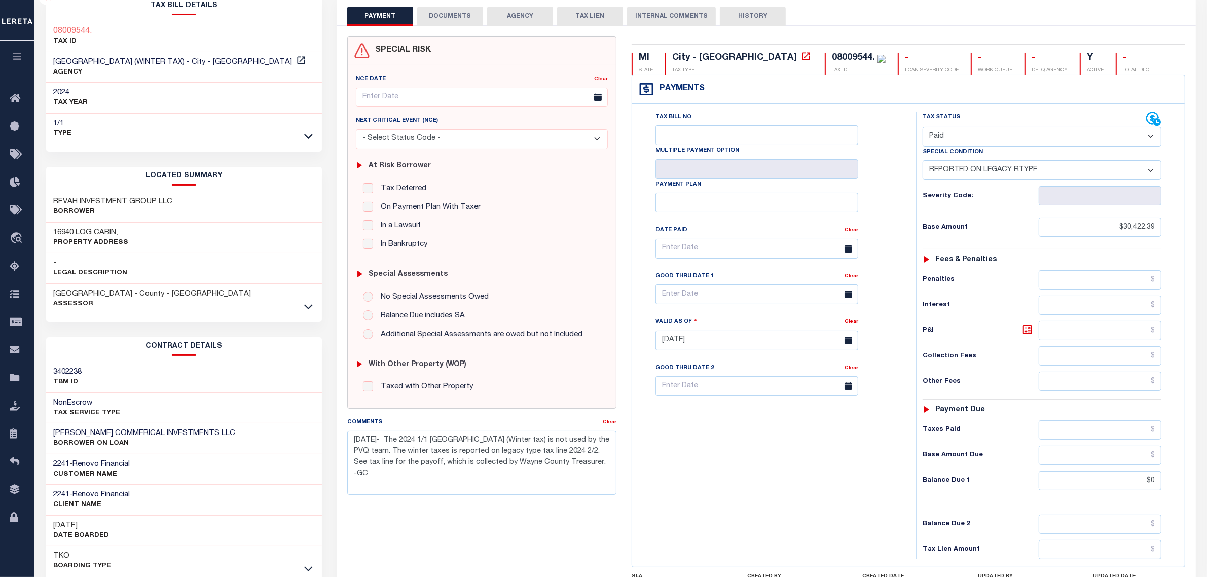  What do you see at coordinates (981, 356) in the screenshot?
I see `h6: Collection Fees` at bounding box center [981, 356].